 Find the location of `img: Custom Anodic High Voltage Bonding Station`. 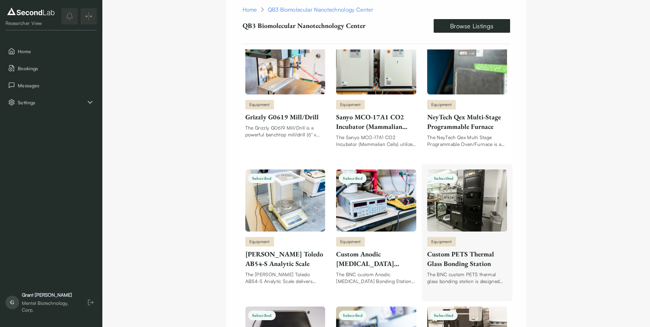

img: Custom Anodic High Voltage Bonding Station is located at coordinates (376, 201).